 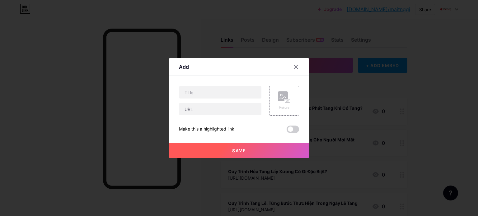 What do you see at coordinates (239, 151) in the screenshot?
I see `span: Save` at bounding box center [239, 151].